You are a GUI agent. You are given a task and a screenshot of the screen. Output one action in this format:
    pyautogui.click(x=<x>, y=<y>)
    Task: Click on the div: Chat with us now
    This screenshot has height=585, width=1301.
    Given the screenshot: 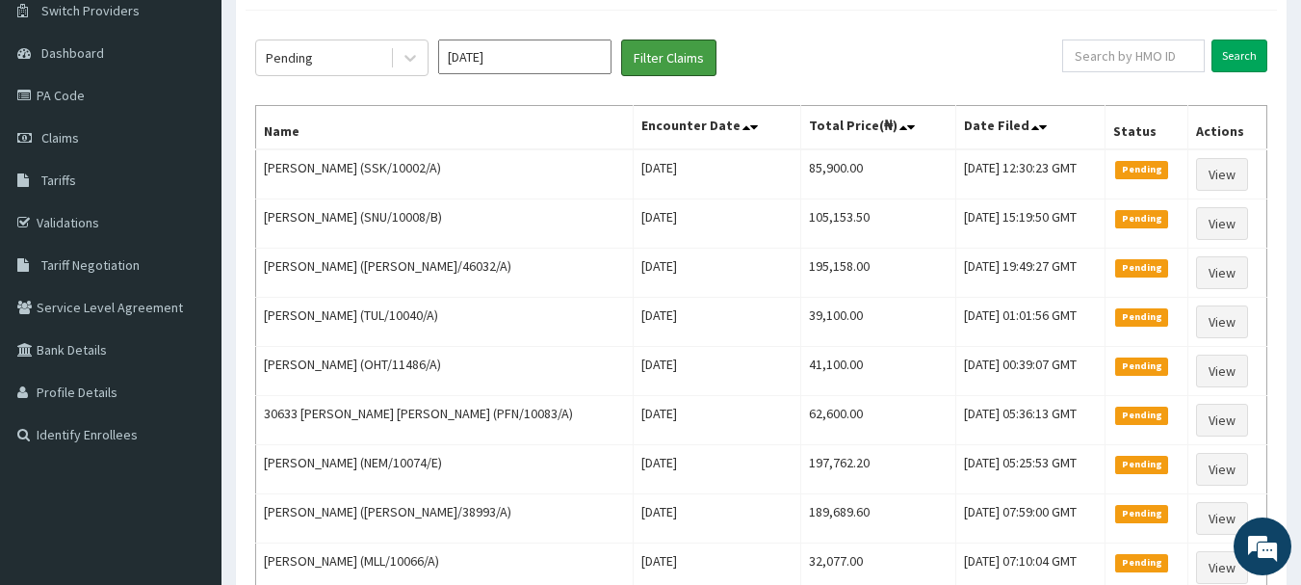 What is the action you would take?
    pyautogui.click(x=212, y=120)
    